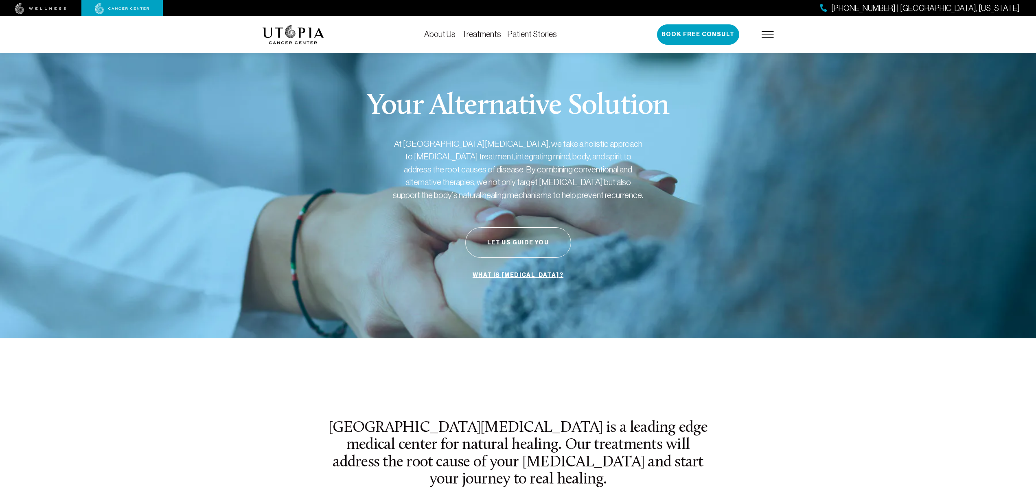  I want to click on a: Patient Stories, so click(532, 34).